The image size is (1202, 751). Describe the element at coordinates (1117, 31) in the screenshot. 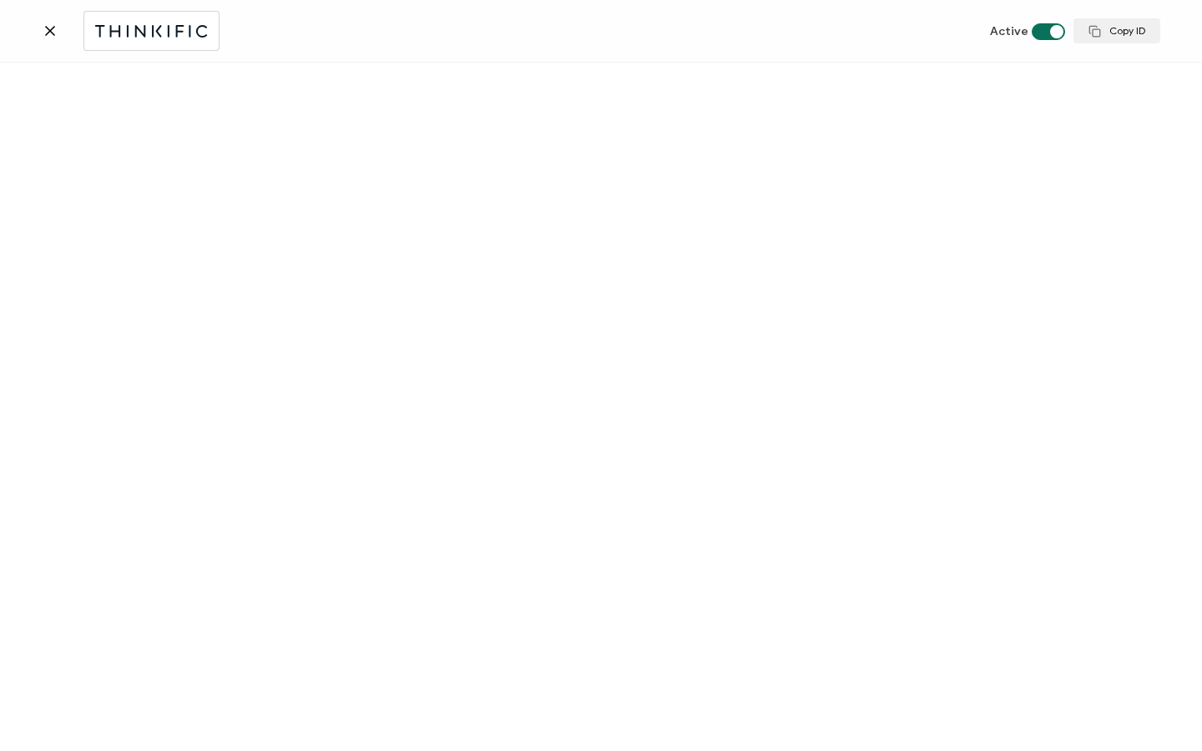

I see `button: Copy ID` at that location.